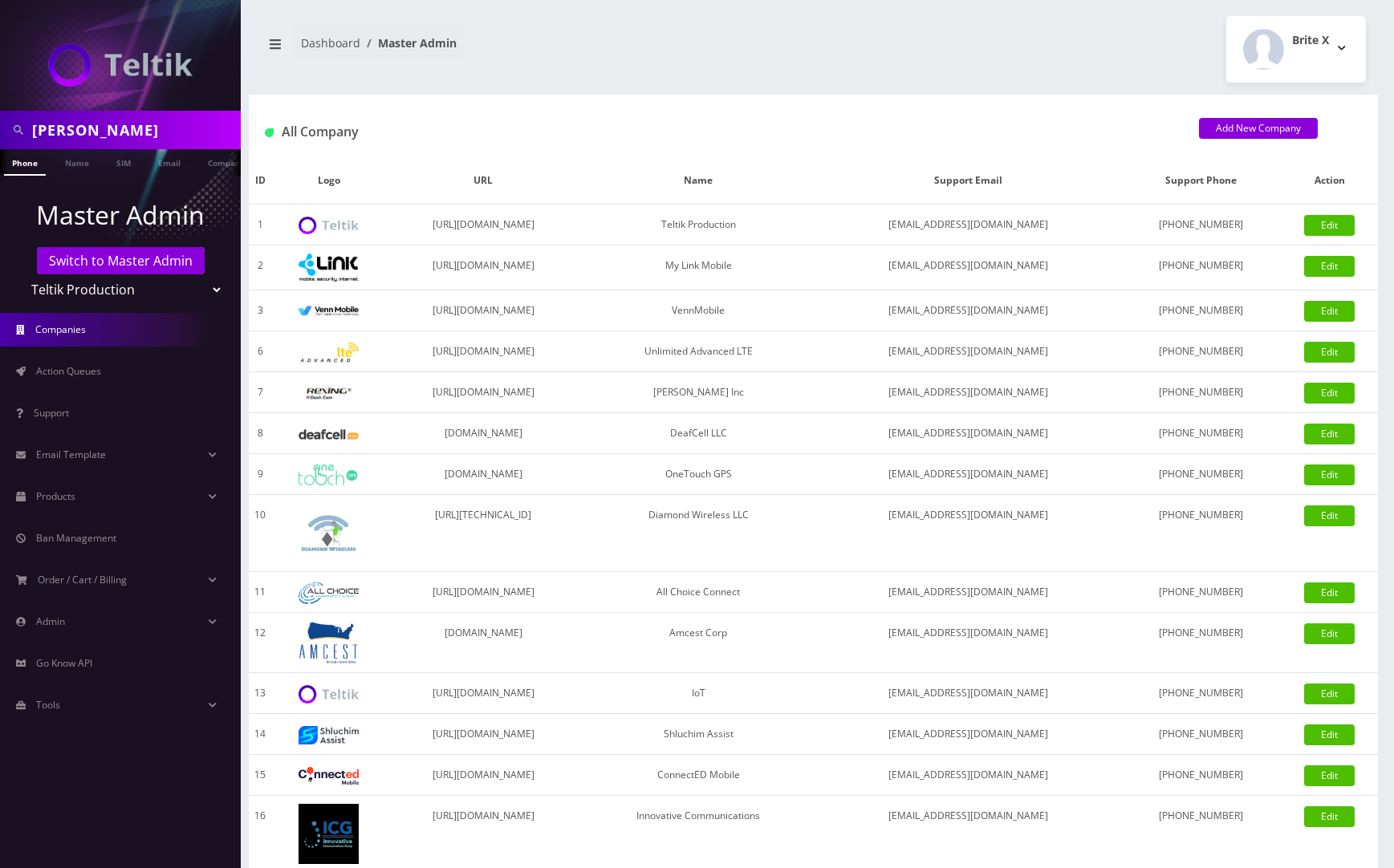 The width and height of the screenshot is (1394, 868). I want to click on img: IoT, so click(328, 694).